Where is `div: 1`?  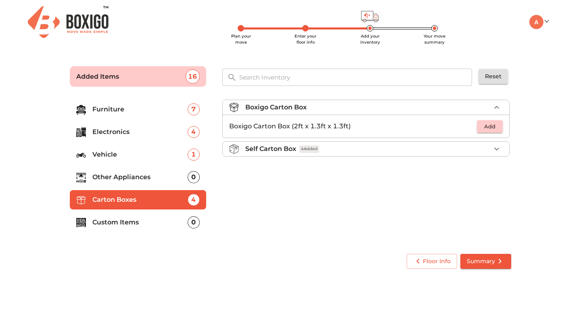
div: 1 is located at coordinates (194, 155).